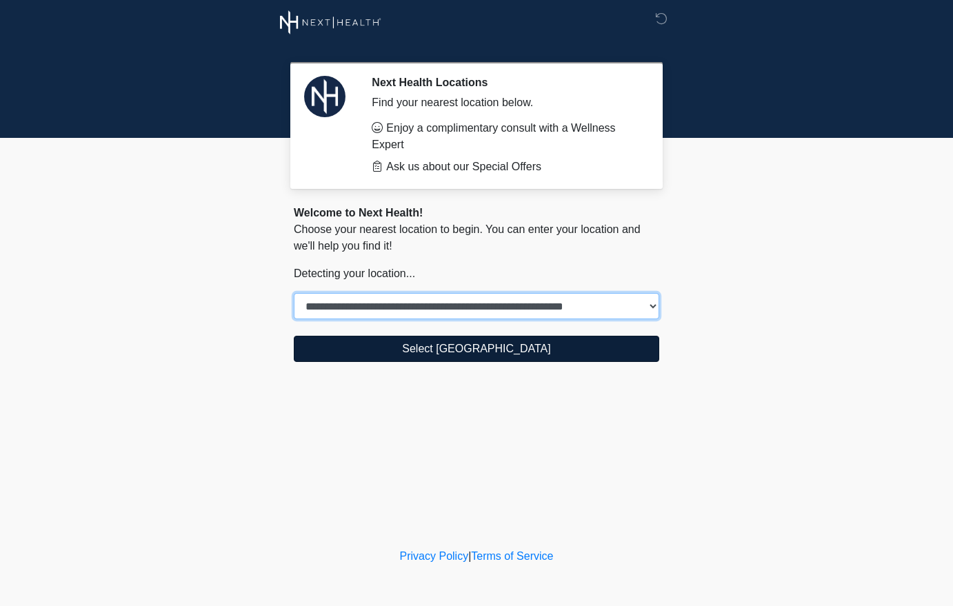 The image size is (953, 606). Describe the element at coordinates (325, 97) in the screenshot. I see `img: Agent Avatar` at that location.